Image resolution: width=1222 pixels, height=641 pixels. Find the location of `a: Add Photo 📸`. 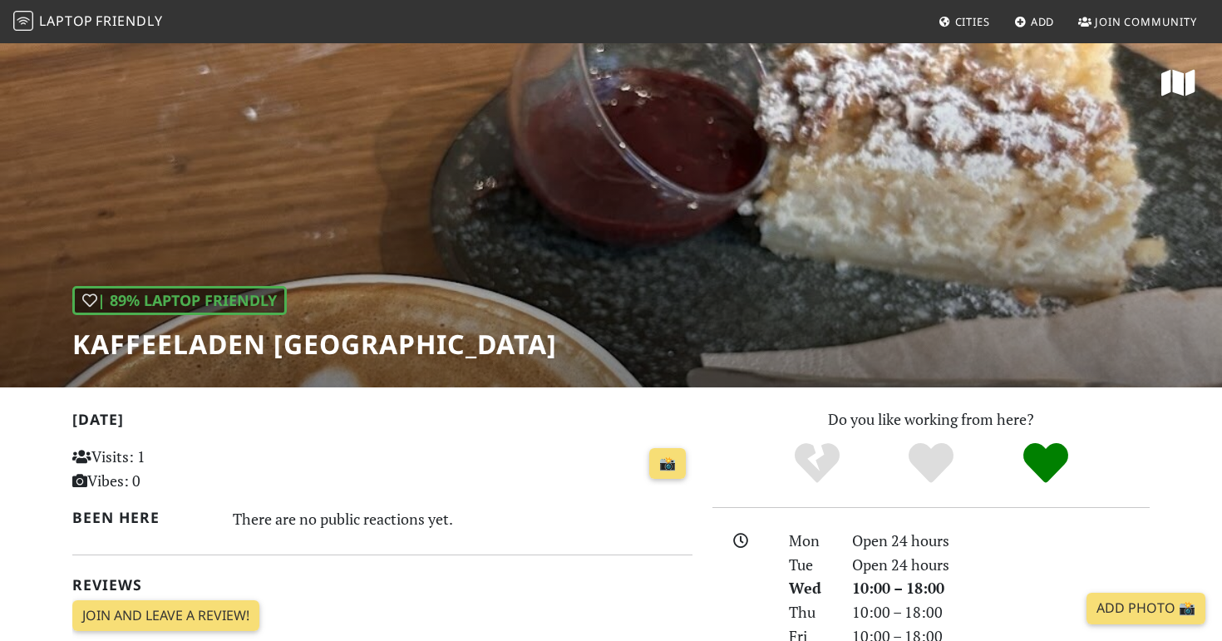

a: Add Photo 📸 is located at coordinates (1146, 609).